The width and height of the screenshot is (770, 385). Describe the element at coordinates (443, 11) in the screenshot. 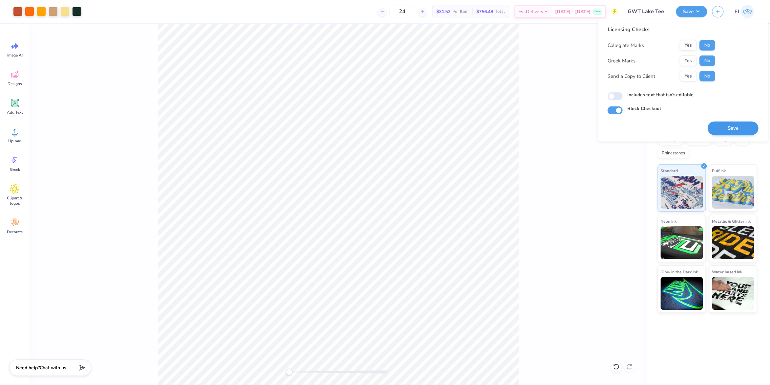

I see `span: $31.52` at that location.